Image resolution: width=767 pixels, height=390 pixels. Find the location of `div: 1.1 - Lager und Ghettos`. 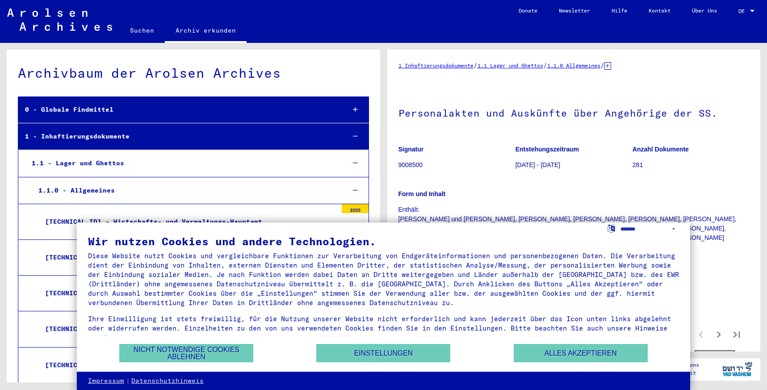

div: 1.1 - Lager und Ghettos is located at coordinates (181, 163).